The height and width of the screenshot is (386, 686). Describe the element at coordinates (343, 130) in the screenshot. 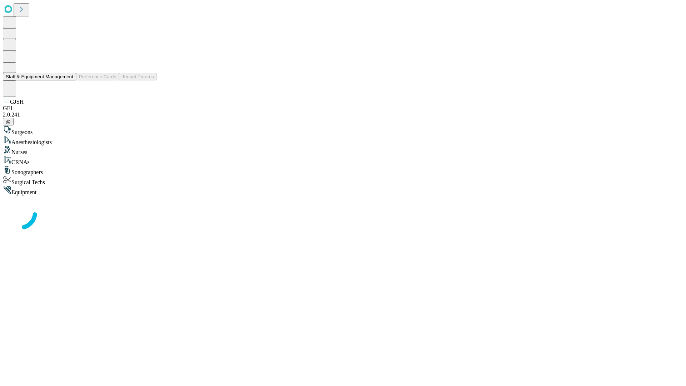

I see `div: Surgeons` at that location.